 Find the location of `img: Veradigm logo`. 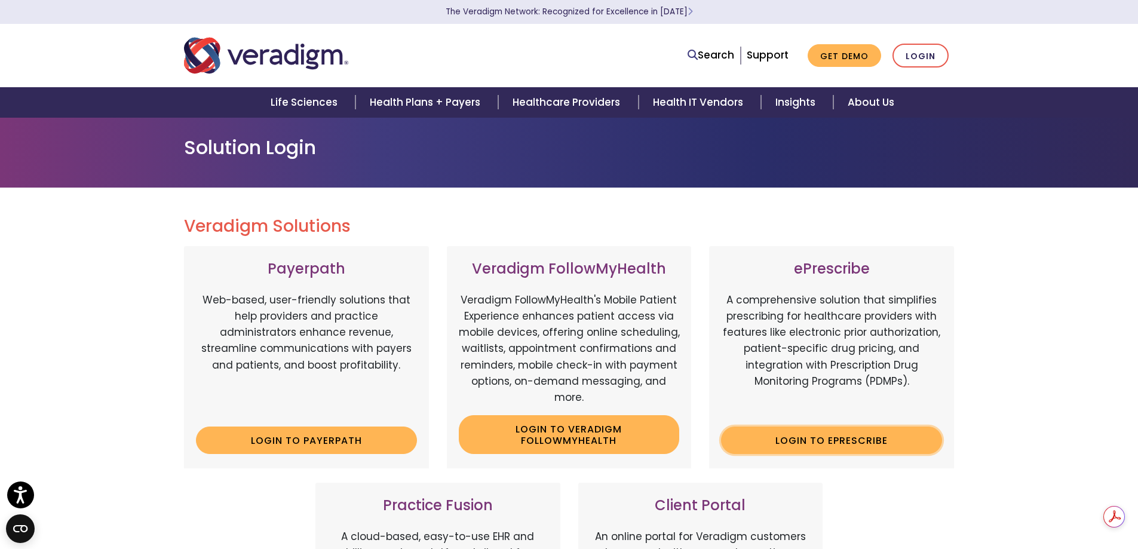

img: Veradigm logo is located at coordinates (266, 56).